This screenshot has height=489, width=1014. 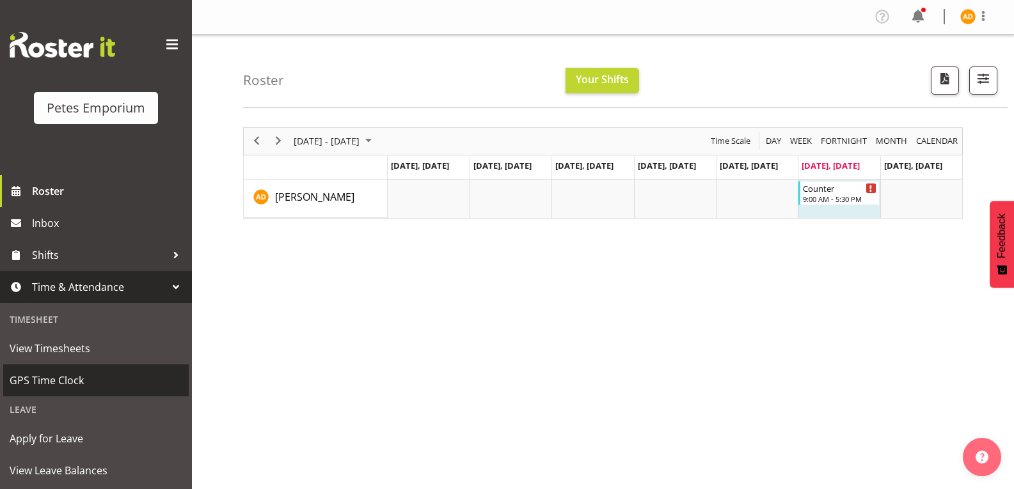 What do you see at coordinates (945, 81) in the screenshot?
I see `button: Download a PDF of the roster according to the set date range.` at bounding box center [945, 81].